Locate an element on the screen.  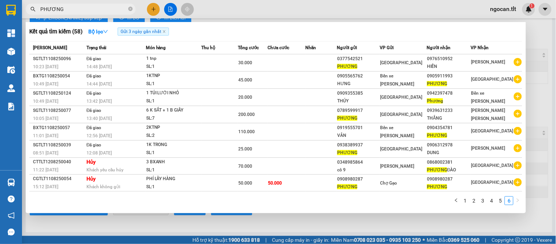
div: PHÍ LẤY HÀNG is located at coordinates (174, 179).